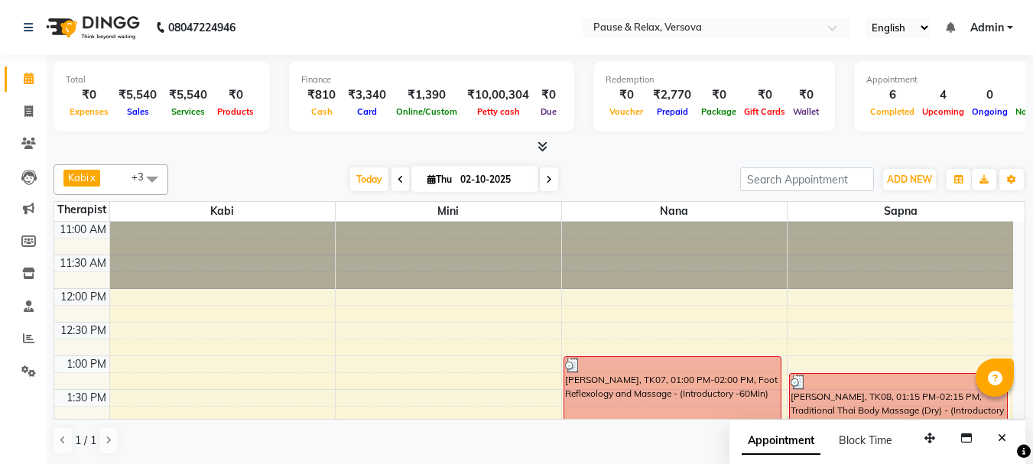  What do you see at coordinates (440, 179) in the screenshot?
I see `span: Thu` at bounding box center [440, 179].